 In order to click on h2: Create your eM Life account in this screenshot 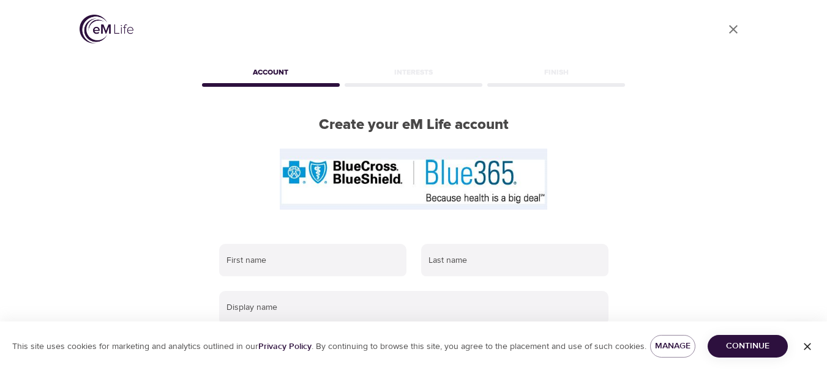, I will do `click(414, 125)`.